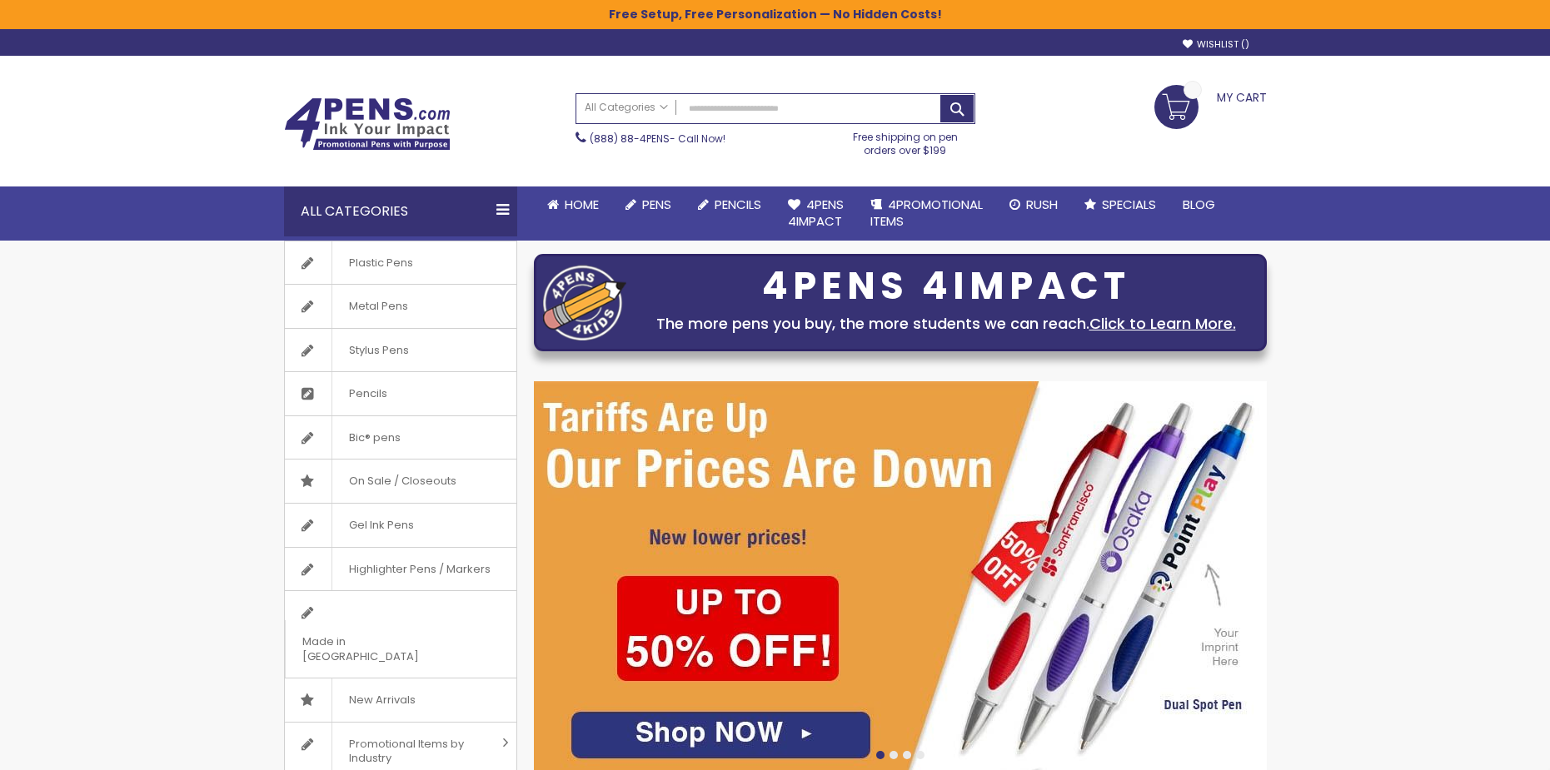 The image size is (1550, 770). What do you see at coordinates (926, 212) in the screenshot?
I see `span: 4PROMOTIONAL ITEMS` at bounding box center [926, 212].